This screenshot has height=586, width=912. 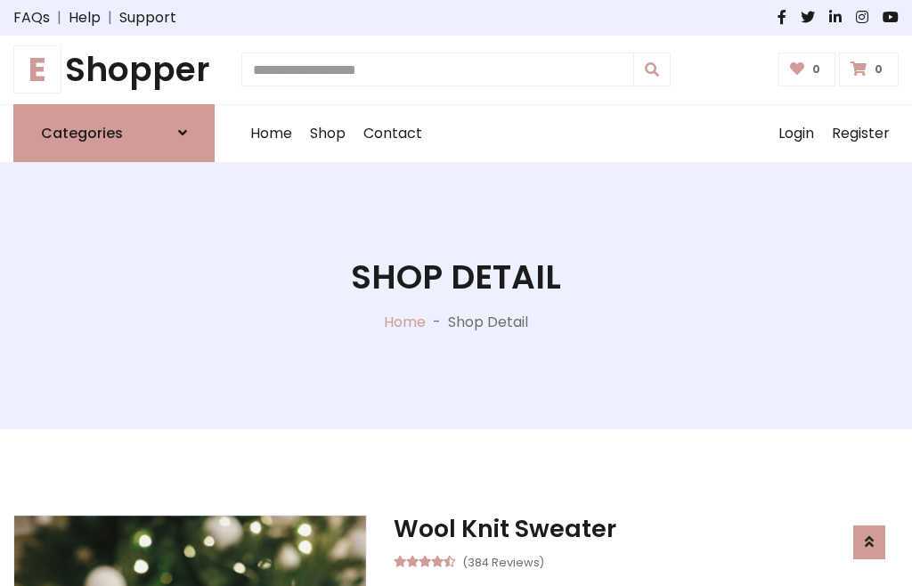 I want to click on a: Categories, so click(x=114, y=133).